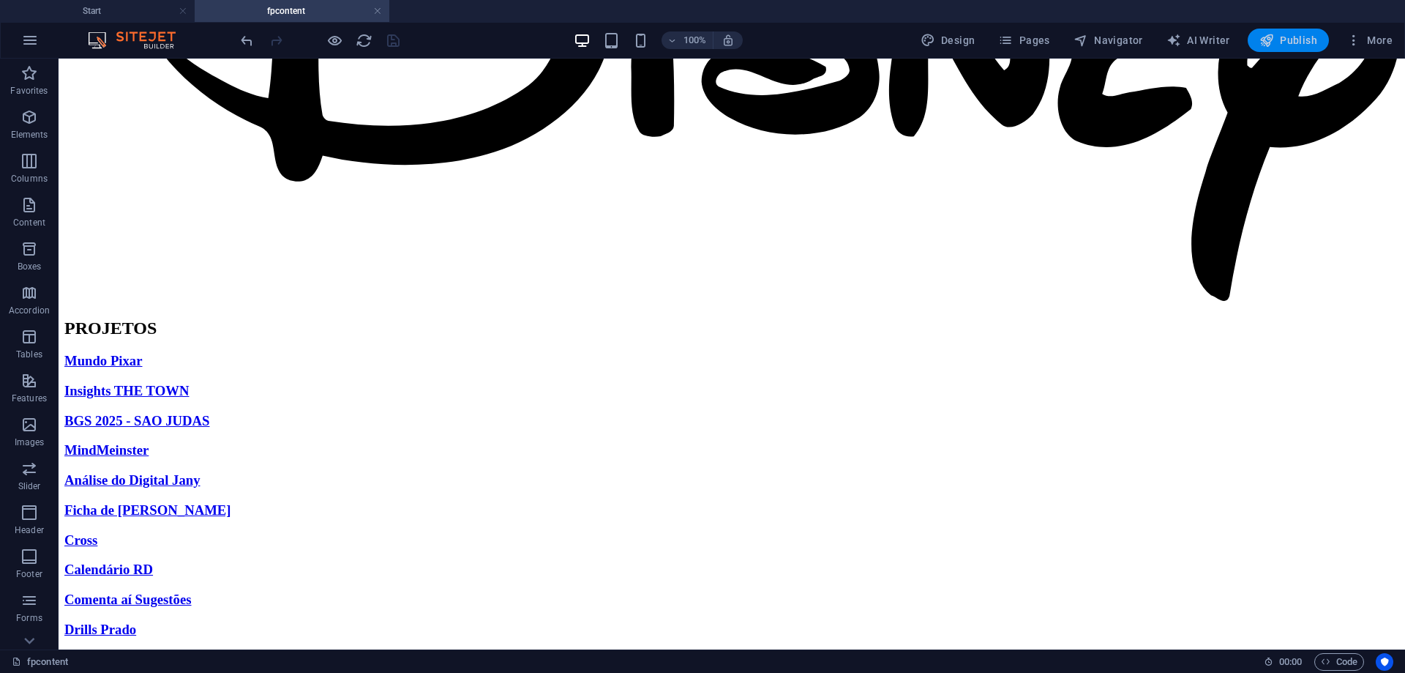  I want to click on i: Reload page, so click(364, 40).